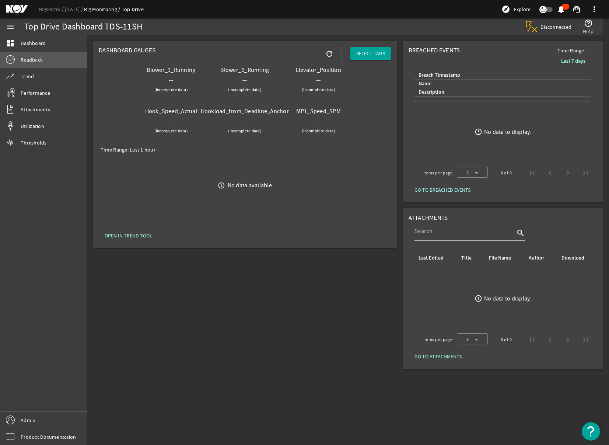  What do you see at coordinates (438, 356) in the screenshot?
I see `span: GO TO ATTACHMENTS` at bounding box center [438, 356].